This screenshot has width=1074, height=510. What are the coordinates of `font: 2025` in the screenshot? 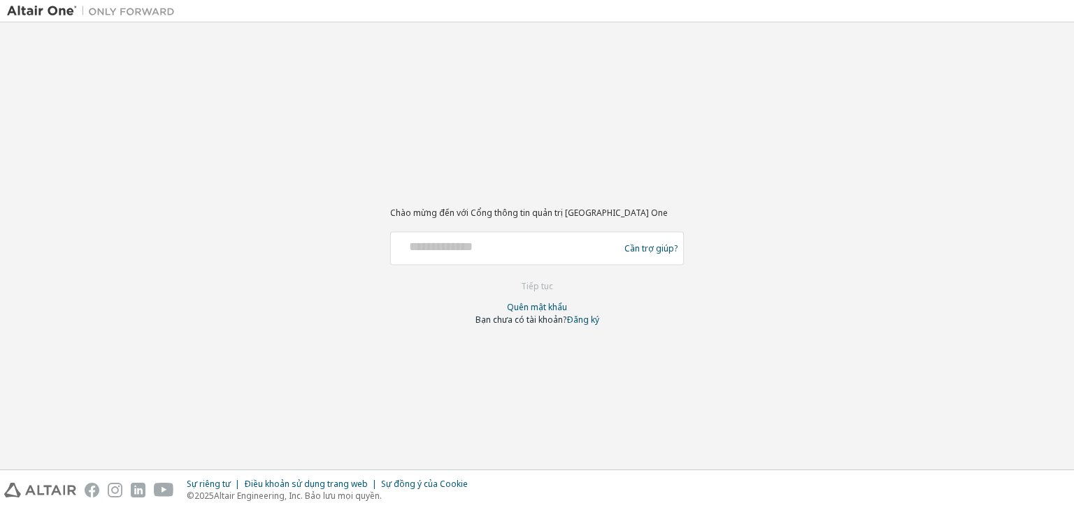 It's located at (204, 496).